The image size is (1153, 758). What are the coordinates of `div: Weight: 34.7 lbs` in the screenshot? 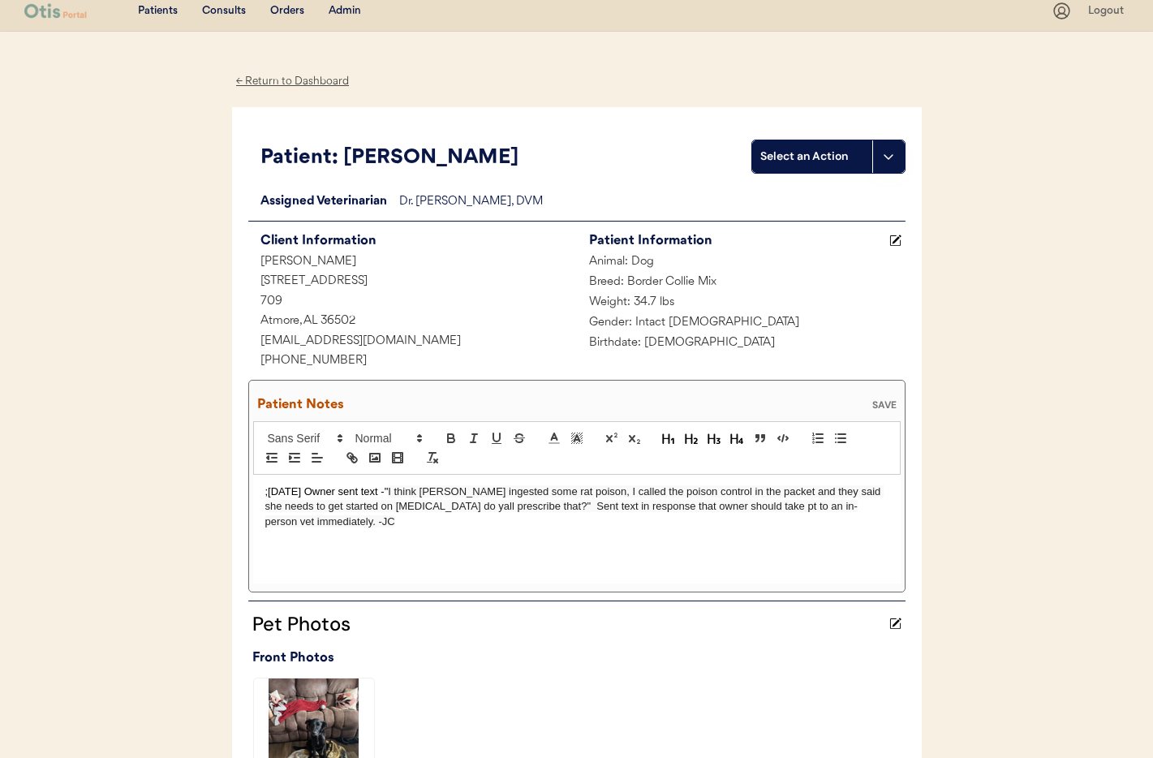 It's located at (741, 303).